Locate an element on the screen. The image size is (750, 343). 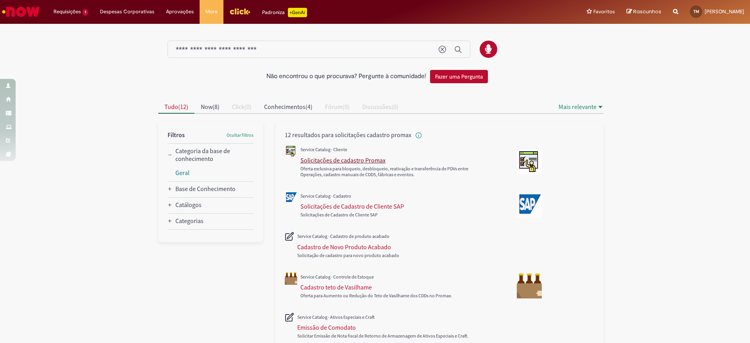
a: Rascunhos is located at coordinates (644, 12).